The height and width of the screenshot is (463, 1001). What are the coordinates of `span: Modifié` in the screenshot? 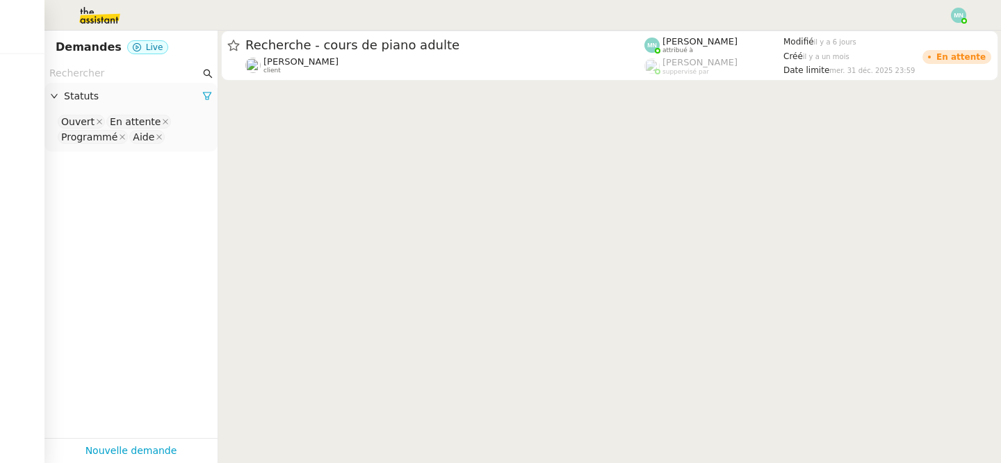 It's located at (799, 42).